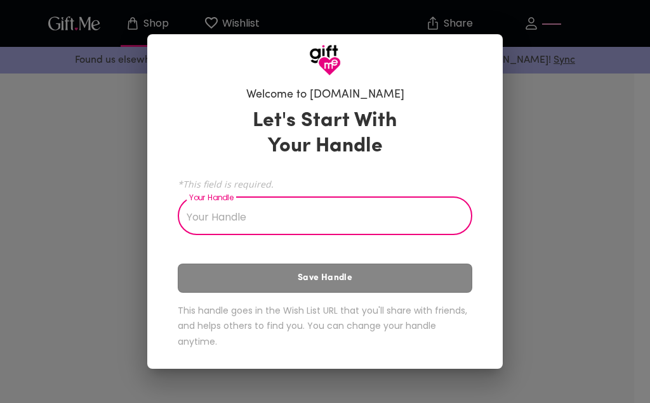  Describe the element at coordinates (325, 134) in the screenshot. I see `h3: Let's Start With Your Handle` at that location.